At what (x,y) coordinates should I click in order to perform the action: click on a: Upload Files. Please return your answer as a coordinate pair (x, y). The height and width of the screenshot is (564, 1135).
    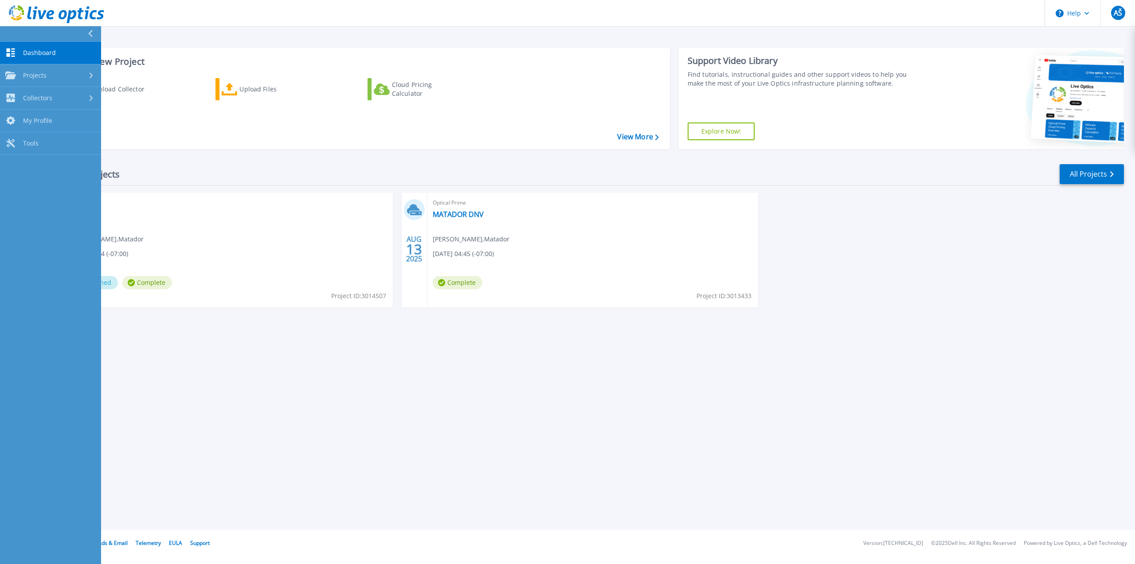
    Looking at the image, I should click on (265, 89).